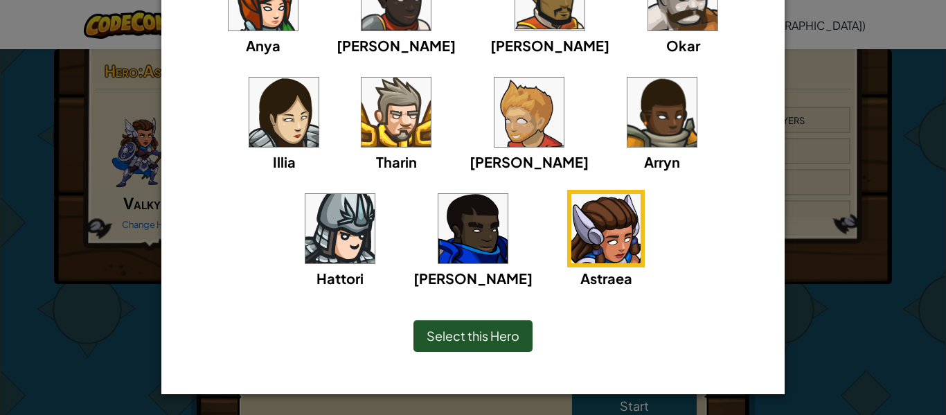 The width and height of the screenshot is (946, 415). What do you see at coordinates (606, 278) in the screenshot?
I see `span: Astraea` at bounding box center [606, 278].